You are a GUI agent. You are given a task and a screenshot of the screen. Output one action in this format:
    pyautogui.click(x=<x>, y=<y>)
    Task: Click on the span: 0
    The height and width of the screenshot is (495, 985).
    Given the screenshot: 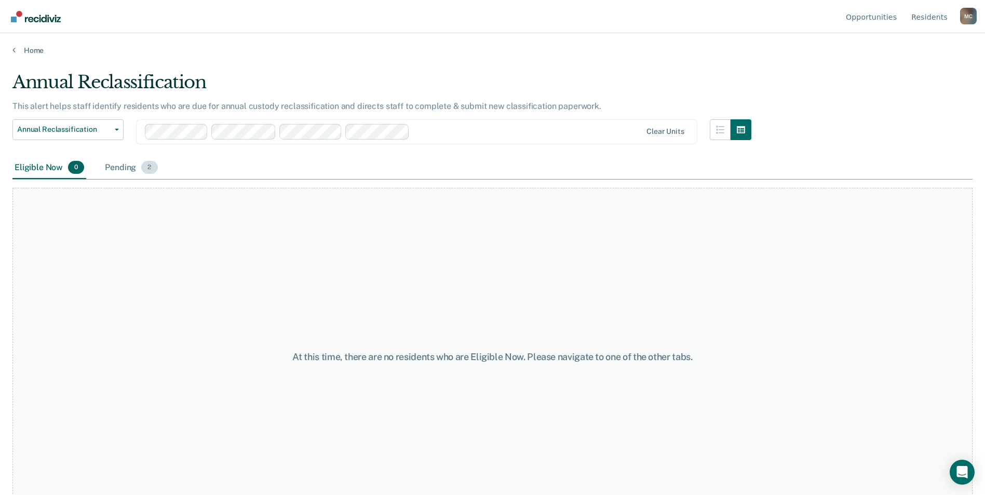 What is the action you would take?
    pyautogui.click(x=76, y=168)
    